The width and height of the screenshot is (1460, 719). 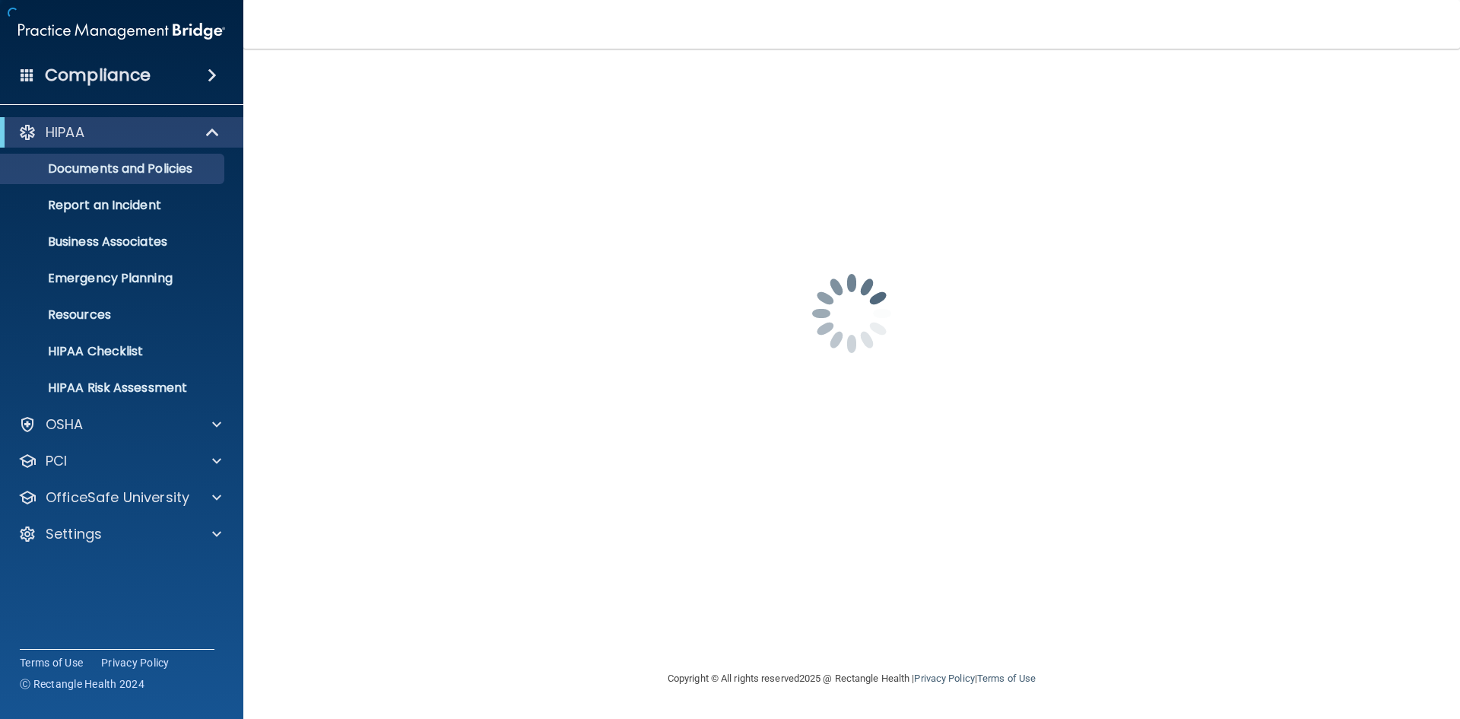 I want to click on a: OfficeSafe University, so click(x=119, y=497).